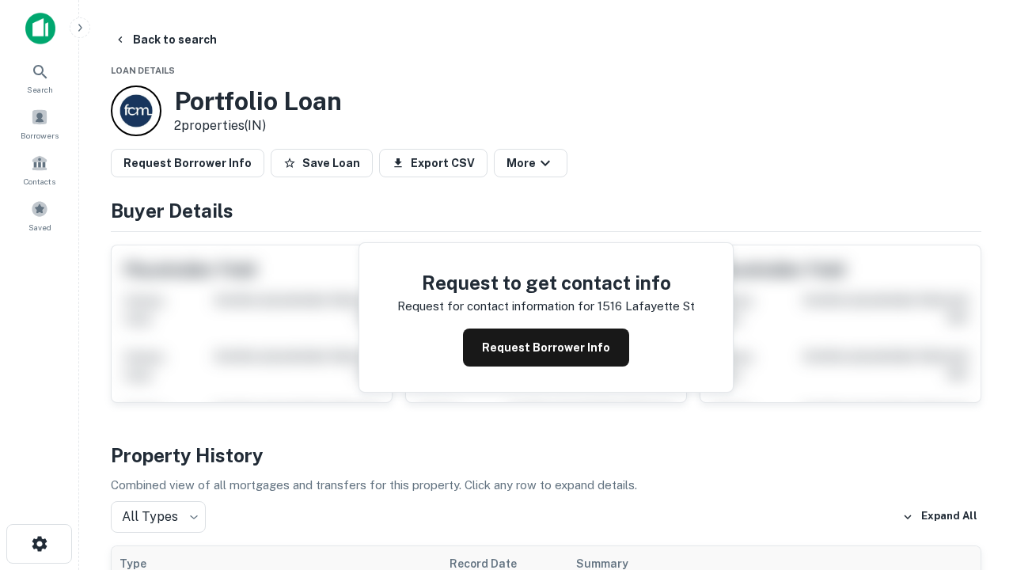 The width and height of the screenshot is (1013, 570). Describe the element at coordinates (40, 28) in the screenshot. I see `img: capitalize-icon.png` at that location.